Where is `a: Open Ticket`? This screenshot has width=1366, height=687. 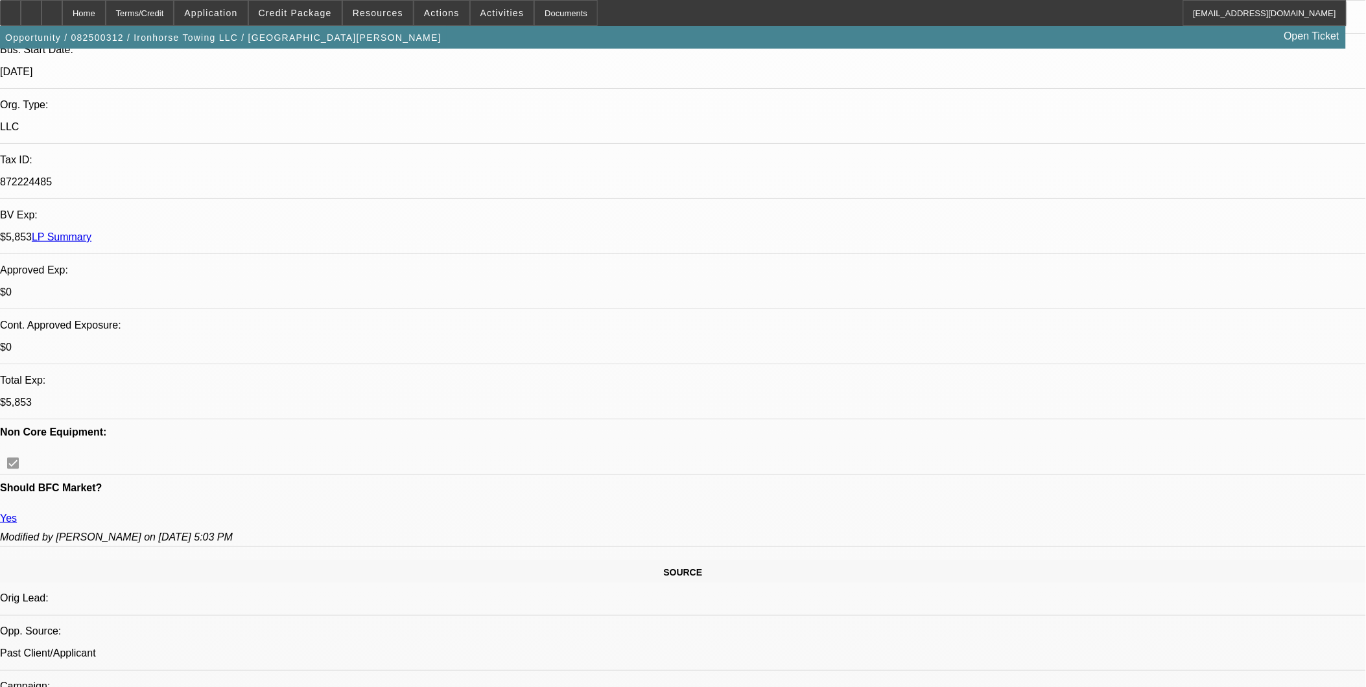
a: Open Ticket is located at coordinates (1311, 36).